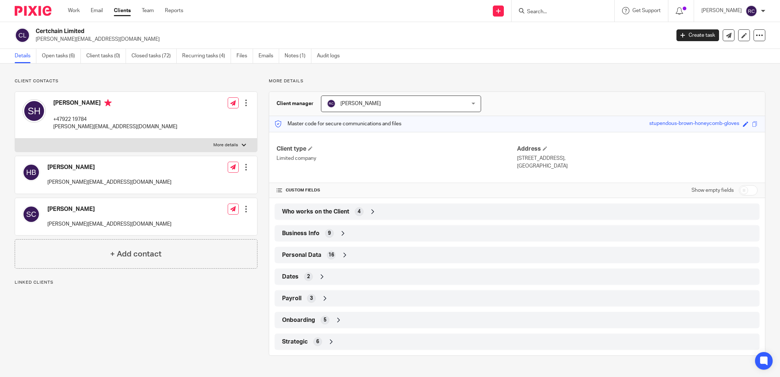  I want to click on input: Search, so click(559, 12).